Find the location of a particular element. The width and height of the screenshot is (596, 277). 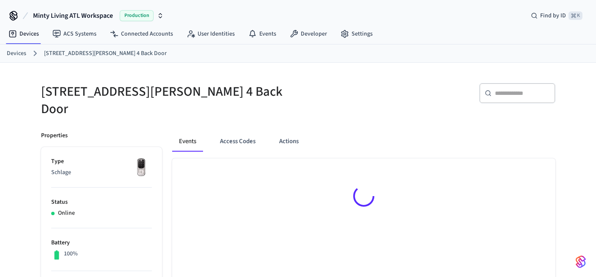

button: Actions is located at coordinates (289, 141).